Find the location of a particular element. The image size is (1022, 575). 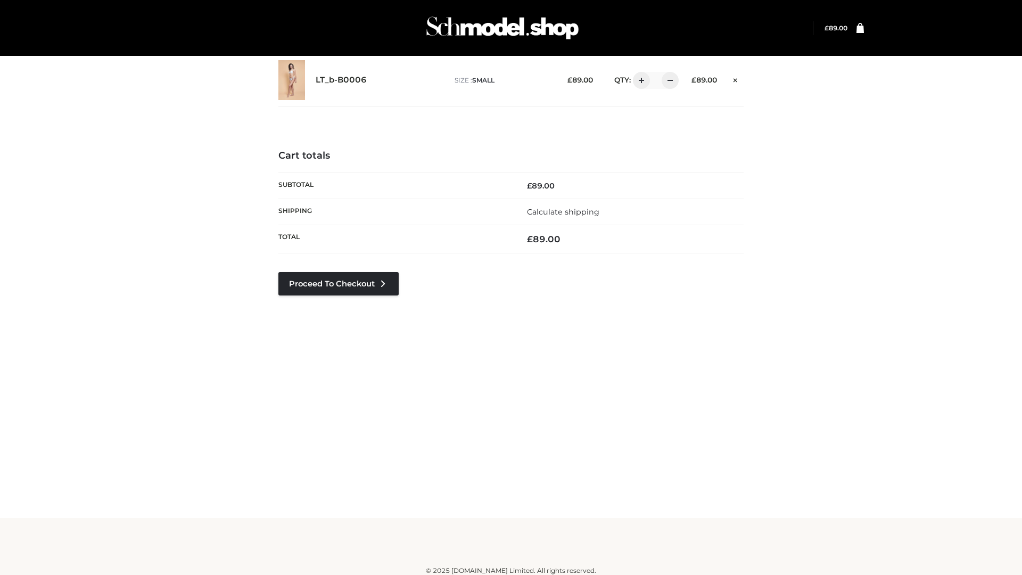

th: Shipping is located at coordinates (394, 211).